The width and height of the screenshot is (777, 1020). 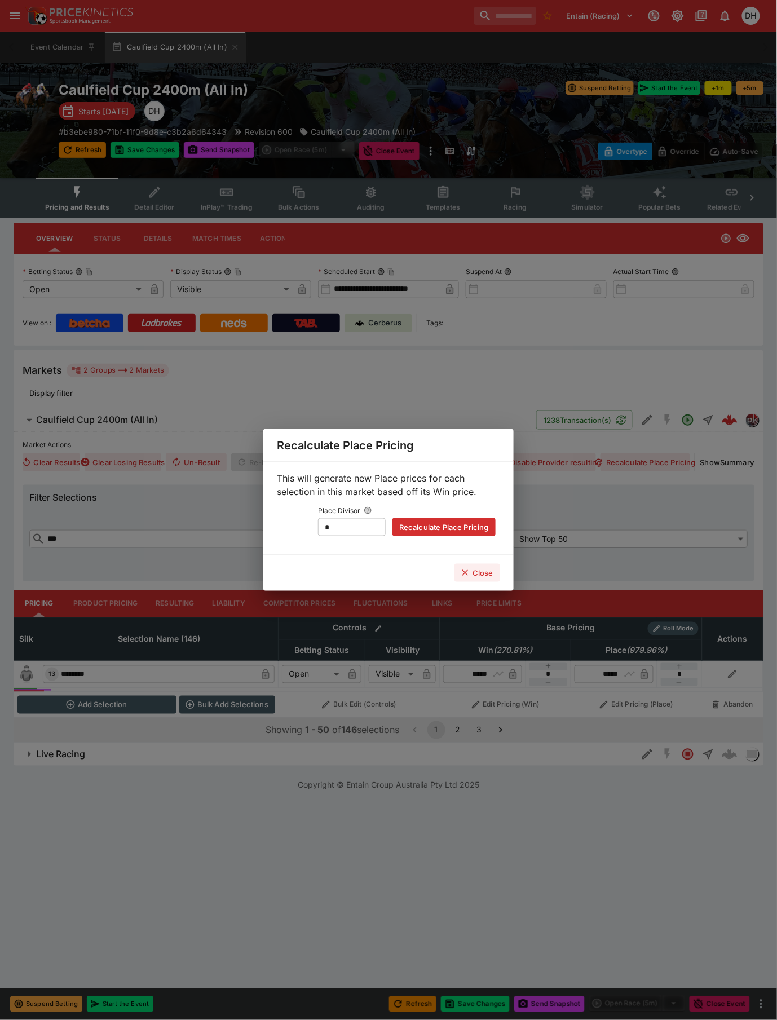 What do you see at coordinates (389, 485) in the screenshot?
I see `p: This will generate new Place prices for each selection in this market based off its Win price.` at bounding box center [389, 485].